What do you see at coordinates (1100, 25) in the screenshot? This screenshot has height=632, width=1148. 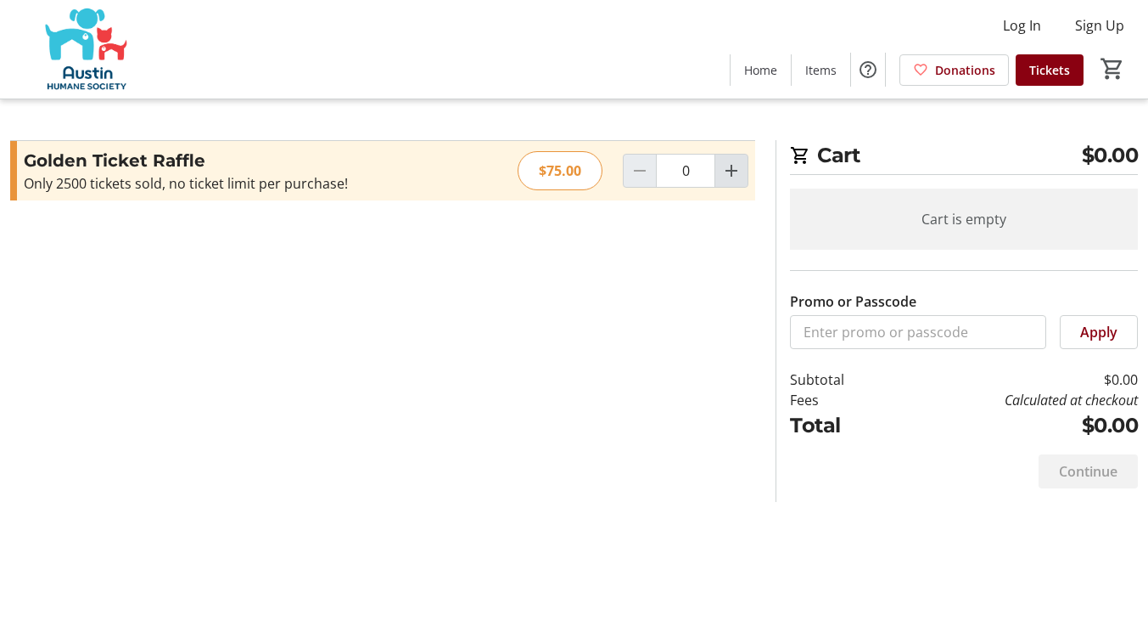 I see `button: Sign Up` at bounding box center [1100, 25].